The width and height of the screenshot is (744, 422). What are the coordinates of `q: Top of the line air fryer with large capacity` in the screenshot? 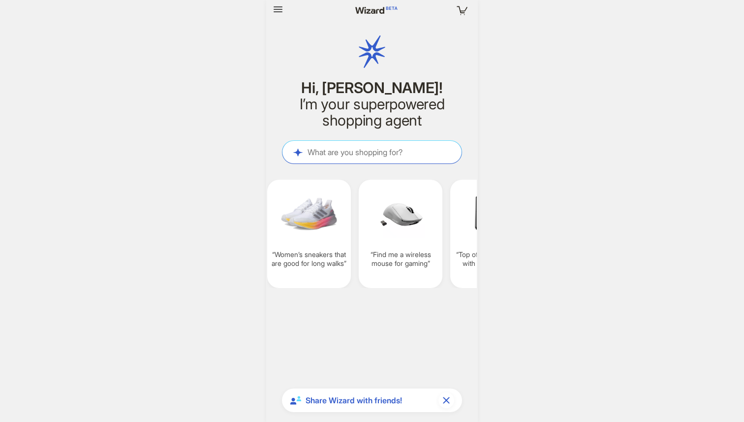 It's located at (492, 259).